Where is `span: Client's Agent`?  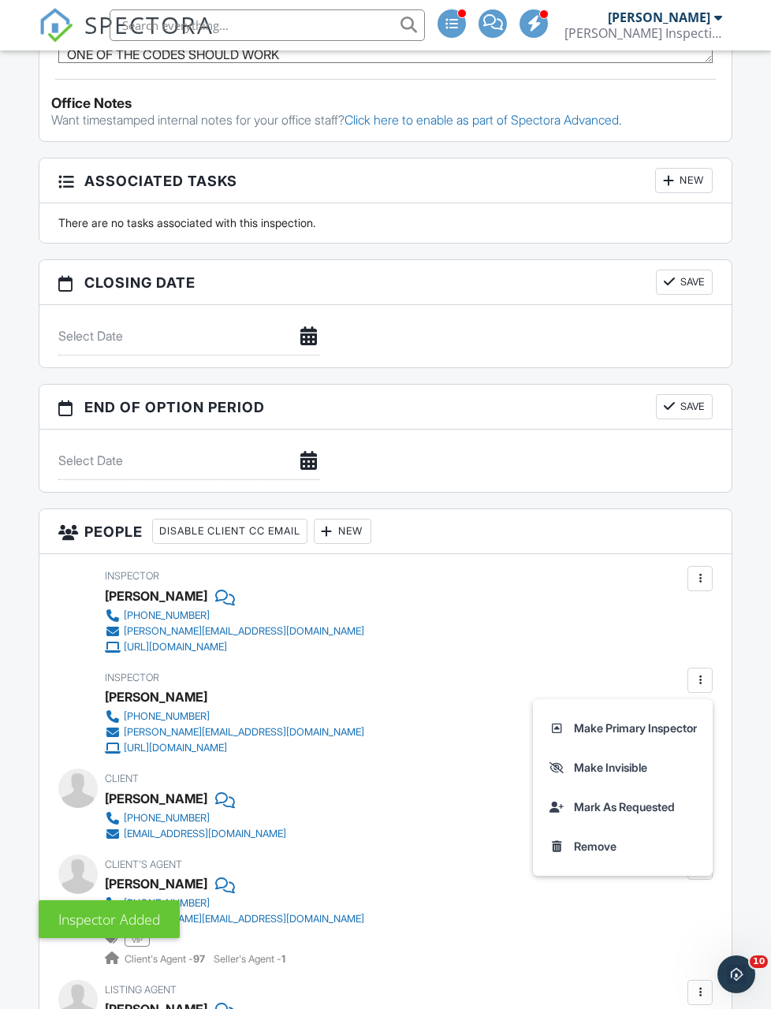
span: Client's Agent is located at coordinates (144, 864).